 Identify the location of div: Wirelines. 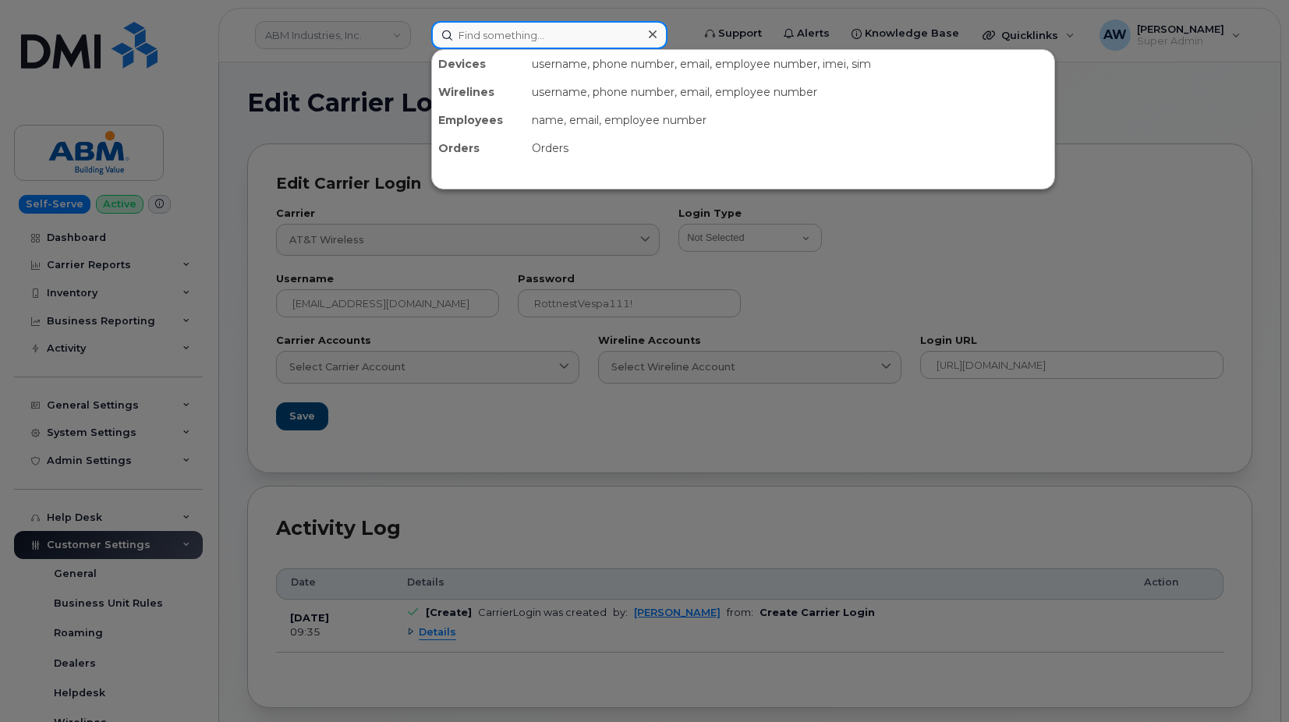
(479, 92).